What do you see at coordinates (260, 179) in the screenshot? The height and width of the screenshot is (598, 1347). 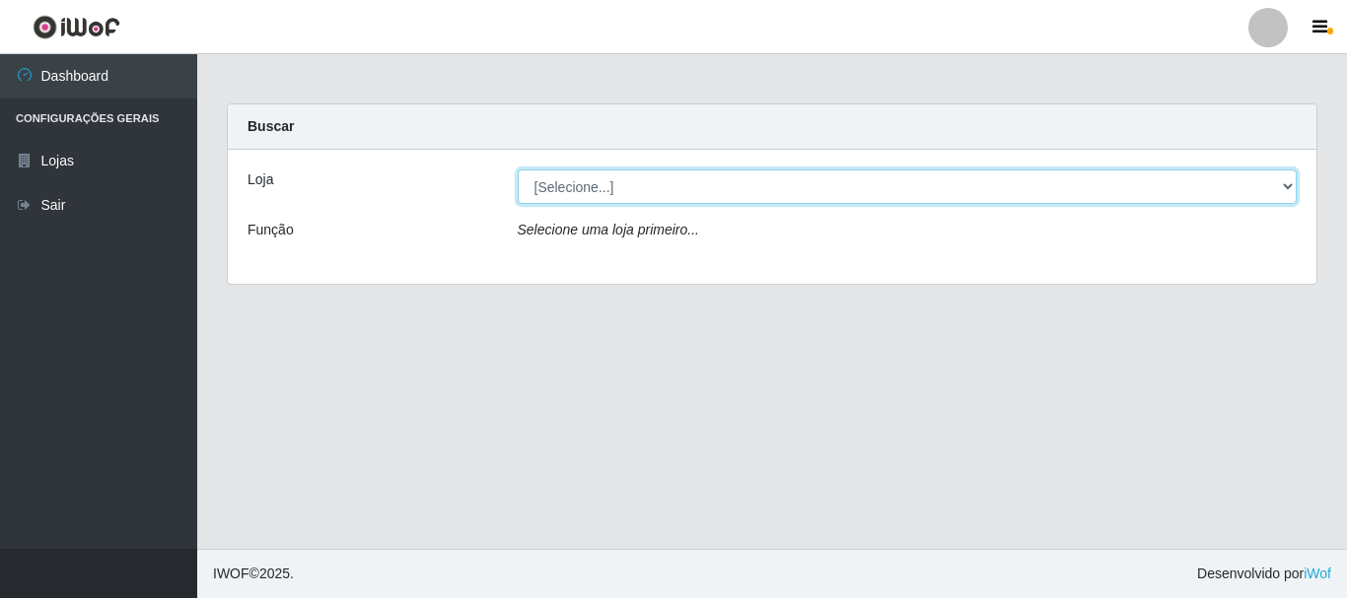 I see `label: Loja` at bounding box center [260, 179].